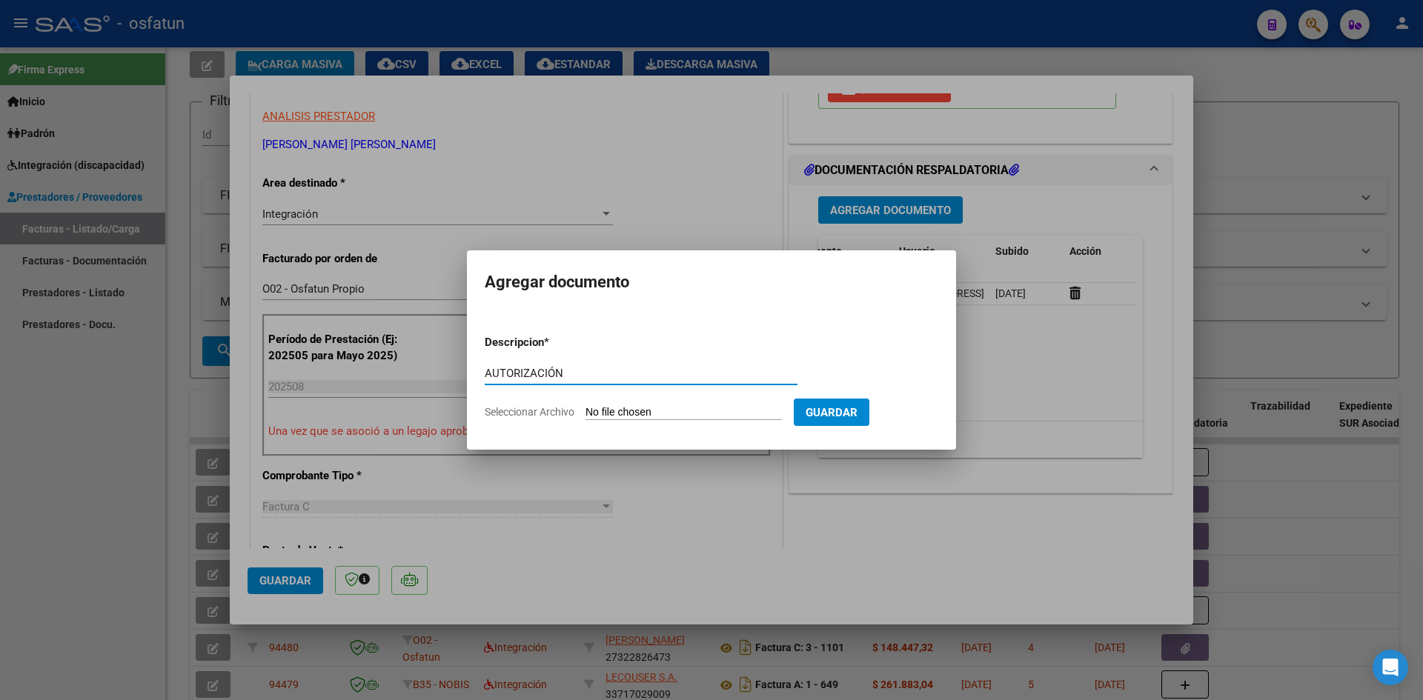  I want to click on button: Guardar, so click(831, 412).